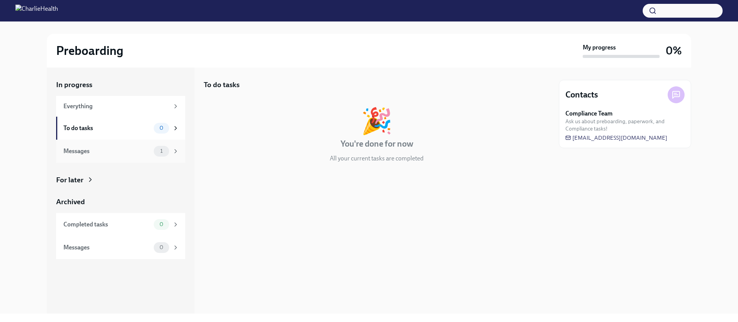 The height and width of the screenshot is (322, 738). Describe the element at coordinates (625, 125) in the screenshot. I see `span: Ask us about preboarding, paperwork, and Compliance tasks!` at that location.